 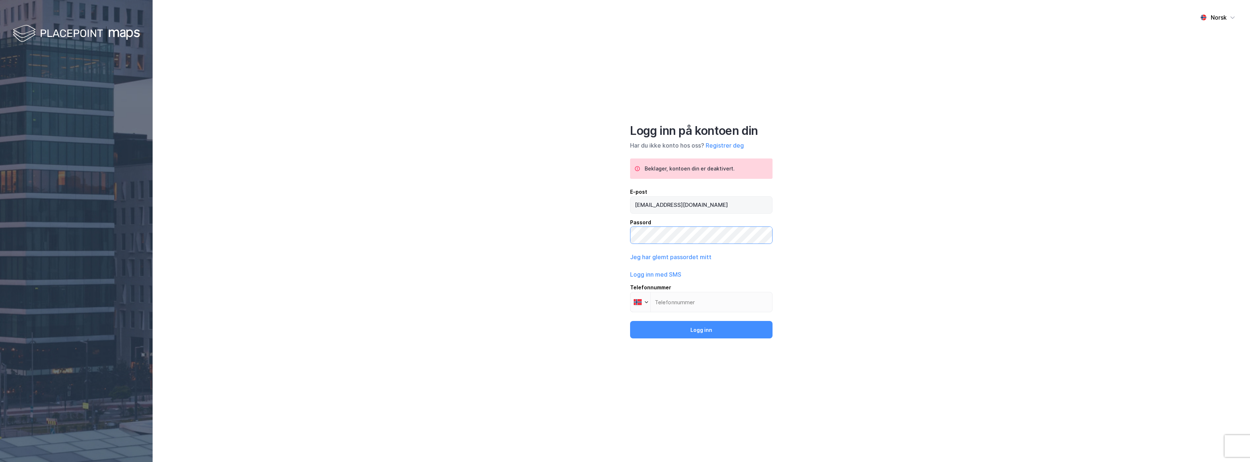 I want to click on div: Telefonnummer, so click(x=701, y=287).